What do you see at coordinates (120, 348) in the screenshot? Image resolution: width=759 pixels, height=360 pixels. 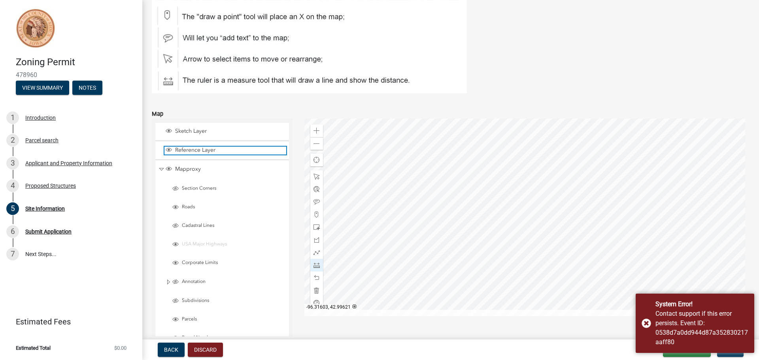 I see `span: $0.00` at bounding box center [120, 348].